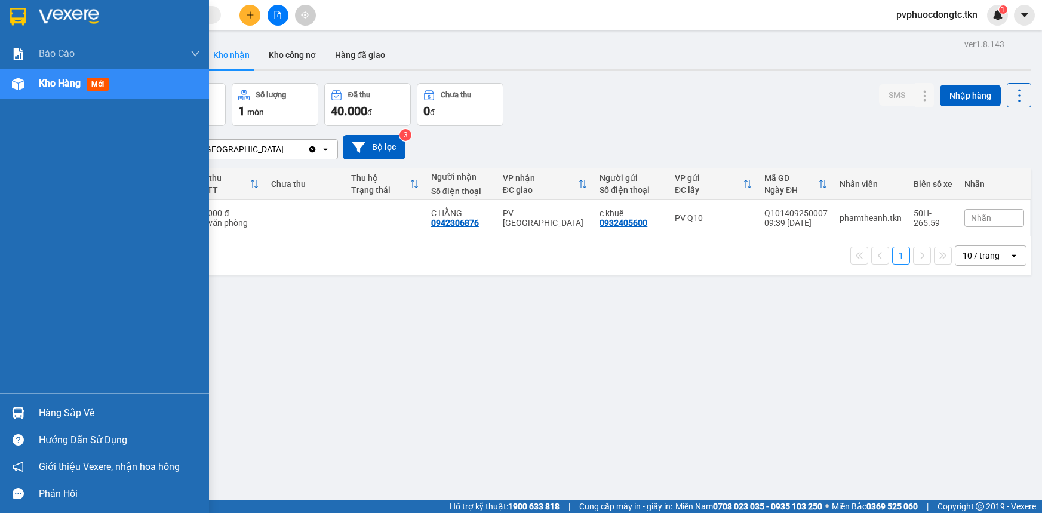 The height and width of the screenshot is (513, 1042). What do you see at coordinates (791, 190) in the screenshot?
I see `div: Ngày ĐH` at bounding box center [791, 190].